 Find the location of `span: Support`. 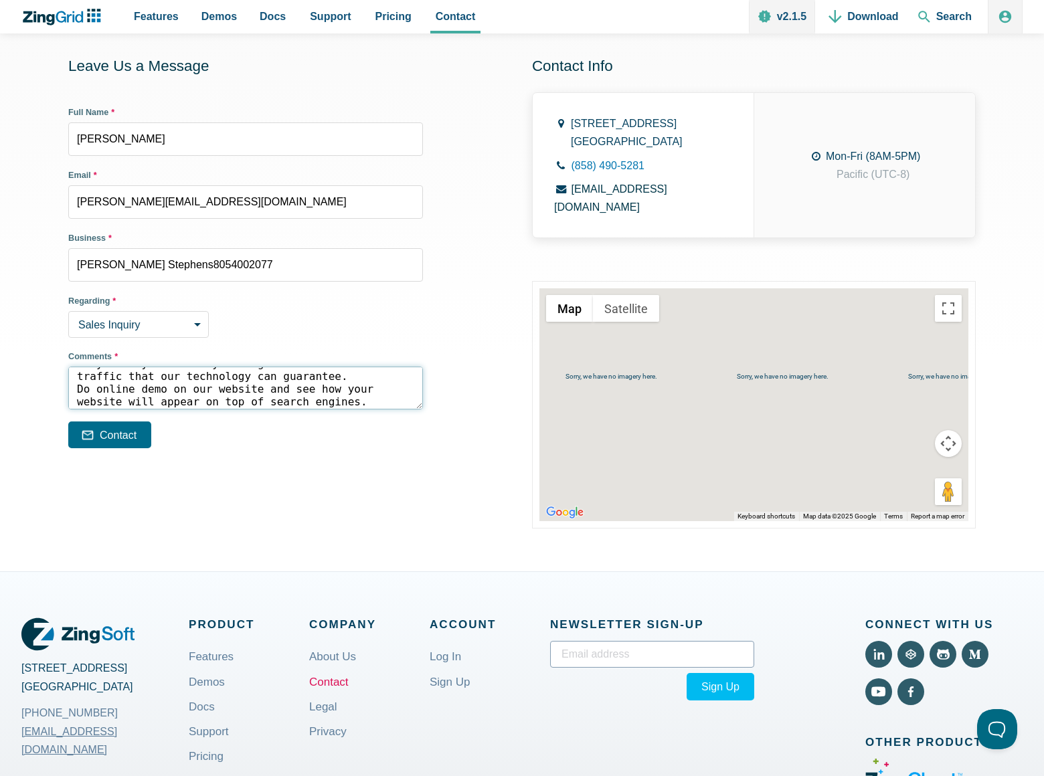

span: Support is located at coordinates (330, 16).